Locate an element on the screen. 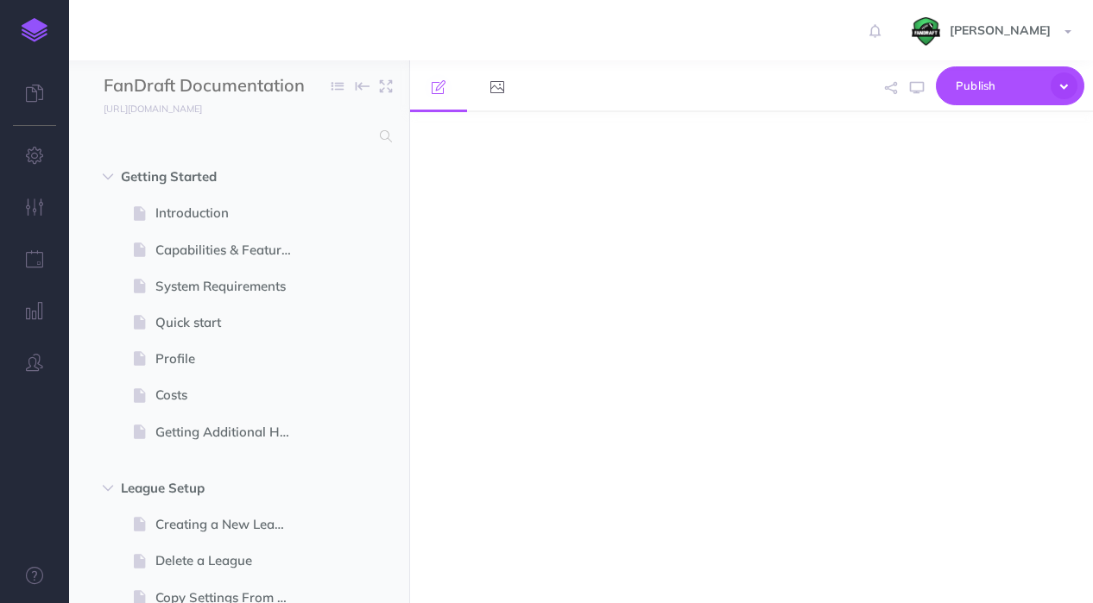 The image size is (1093, 603). span: League Setup is located at coordinates (202, 488).